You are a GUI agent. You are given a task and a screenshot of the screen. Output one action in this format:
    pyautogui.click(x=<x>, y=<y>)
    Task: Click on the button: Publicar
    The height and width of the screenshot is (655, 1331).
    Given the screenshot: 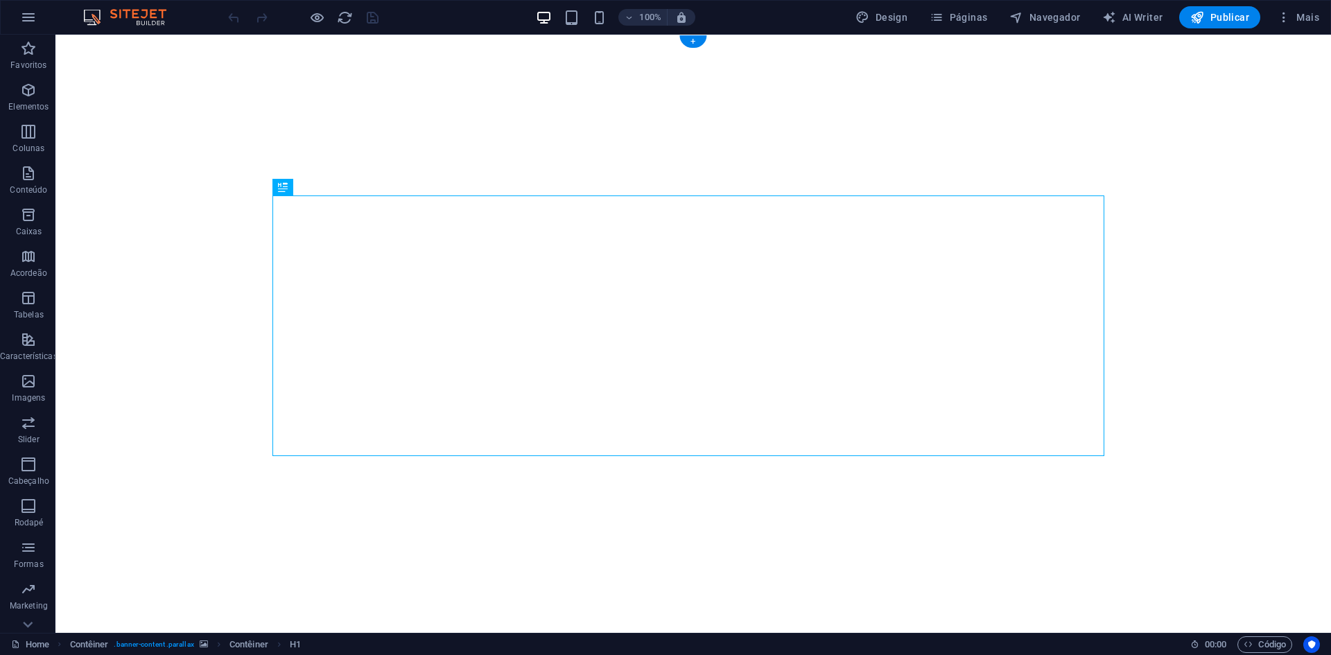 What is the action you would take?
    pyautogui.click(x=1219, y=17)
    